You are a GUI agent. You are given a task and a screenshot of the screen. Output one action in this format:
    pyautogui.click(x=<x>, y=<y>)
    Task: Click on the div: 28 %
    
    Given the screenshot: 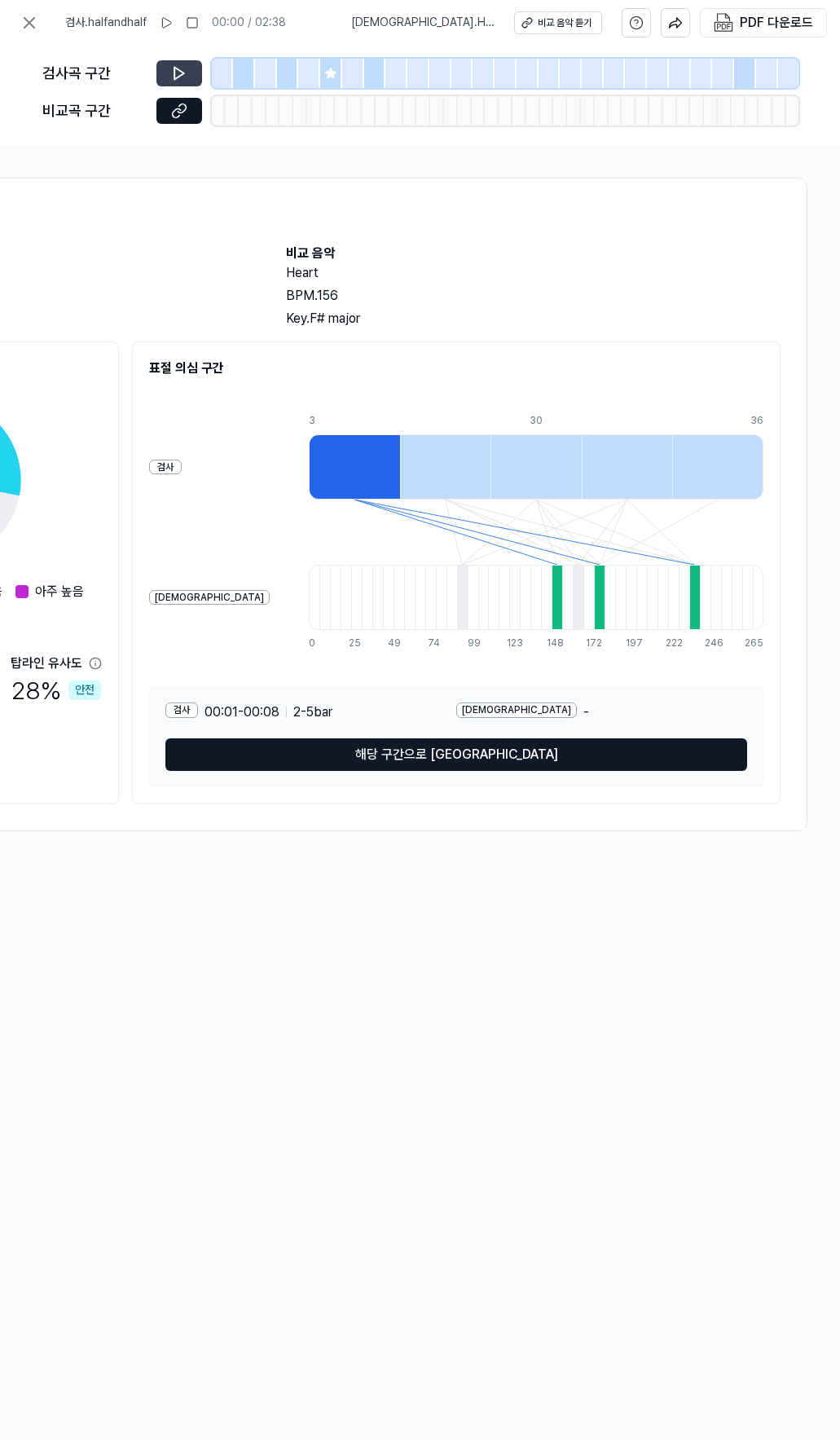 What is the action you would take?
    pyautogui.click(x=56, y=690)
    